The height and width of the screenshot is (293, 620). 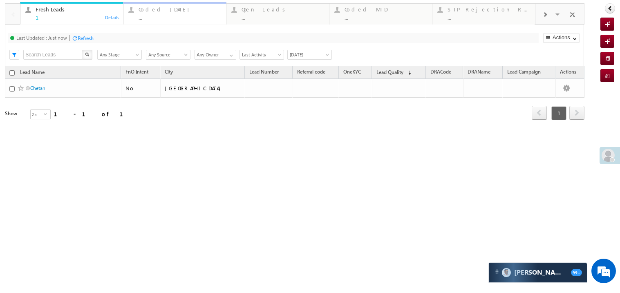 What do you see at coordinates (278, 14) in the screenshot?
I see `a: Open Leads...` at bounding box center [278, 14].